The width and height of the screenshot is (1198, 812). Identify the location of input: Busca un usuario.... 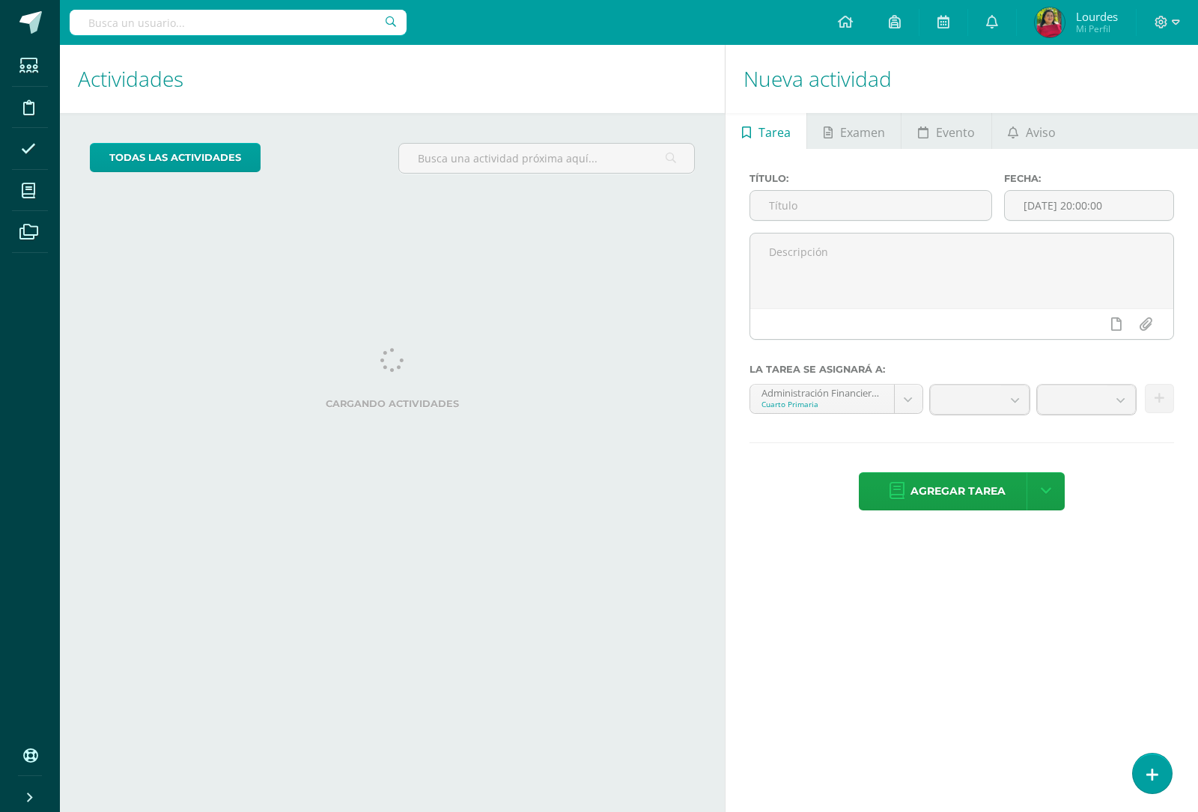
(238, 22).